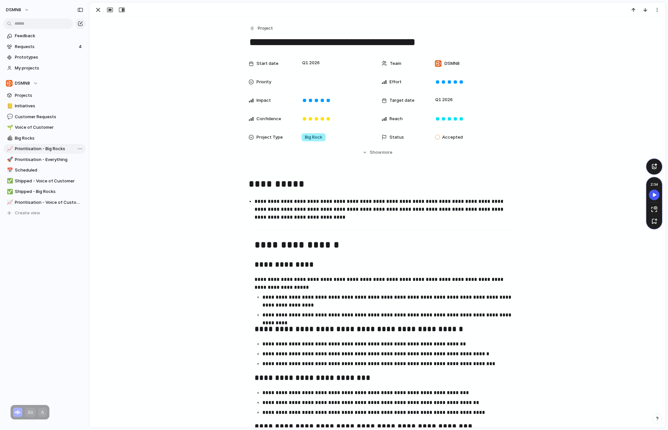 This screenshot has width=668, height=430. What do you see at coordinates (270, 137) in the screenshot?
I see `span: Project Type` at bounding box center [270, 137].